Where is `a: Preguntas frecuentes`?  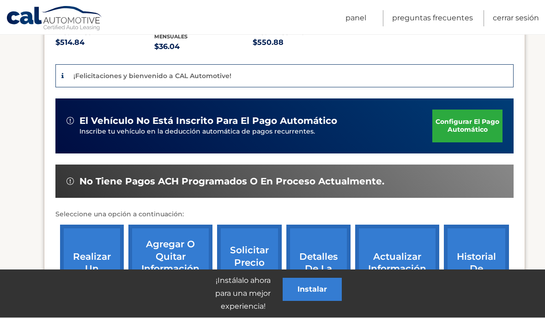 a: Preguntas frecuentes is located at coordinates (433, 18).